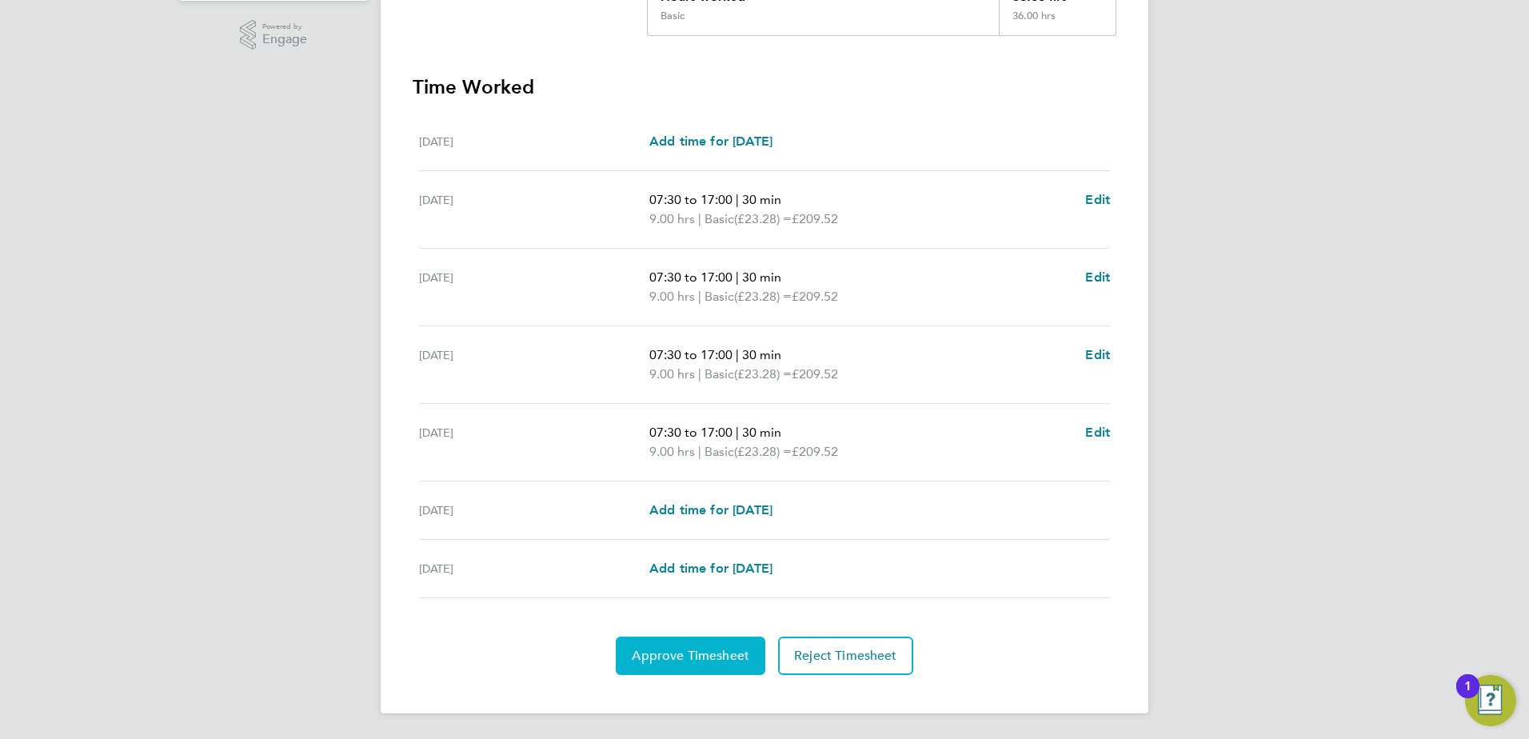 Image resolution: width=1529 pixels, height=739 pixels. I want to click on span: Engage, so click(285, 39).